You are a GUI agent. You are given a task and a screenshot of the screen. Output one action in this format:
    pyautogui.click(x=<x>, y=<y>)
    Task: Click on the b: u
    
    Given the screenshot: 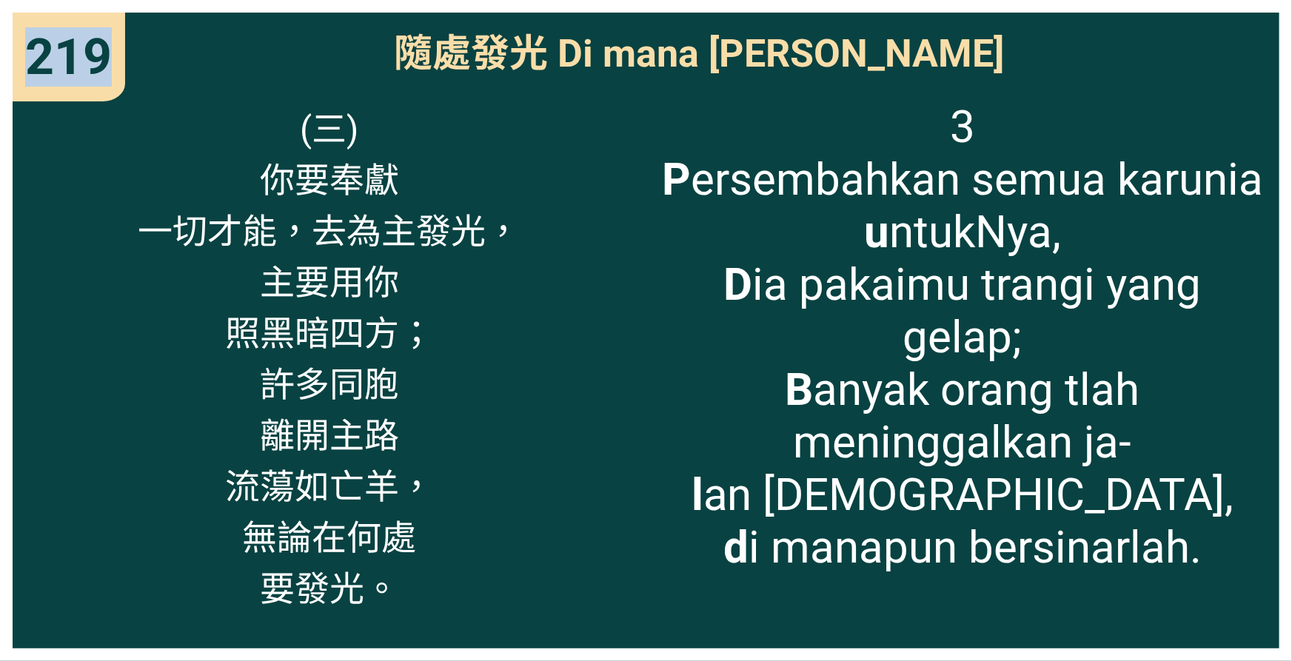 What is the action you would take?
    pyautogui.click(x=876, y=232)
    